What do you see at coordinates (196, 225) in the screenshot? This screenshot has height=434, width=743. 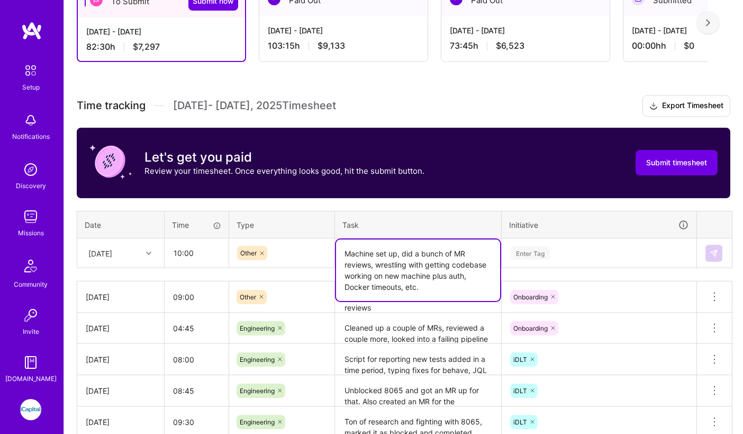 I see `div: Time` at bounding box center [196, 225].